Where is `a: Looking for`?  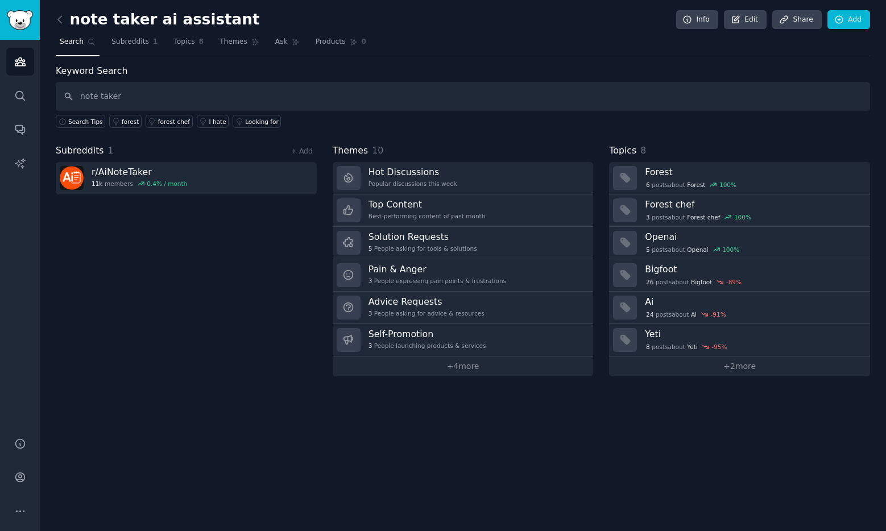
a: Looking for is located at coordinates (256, 121).